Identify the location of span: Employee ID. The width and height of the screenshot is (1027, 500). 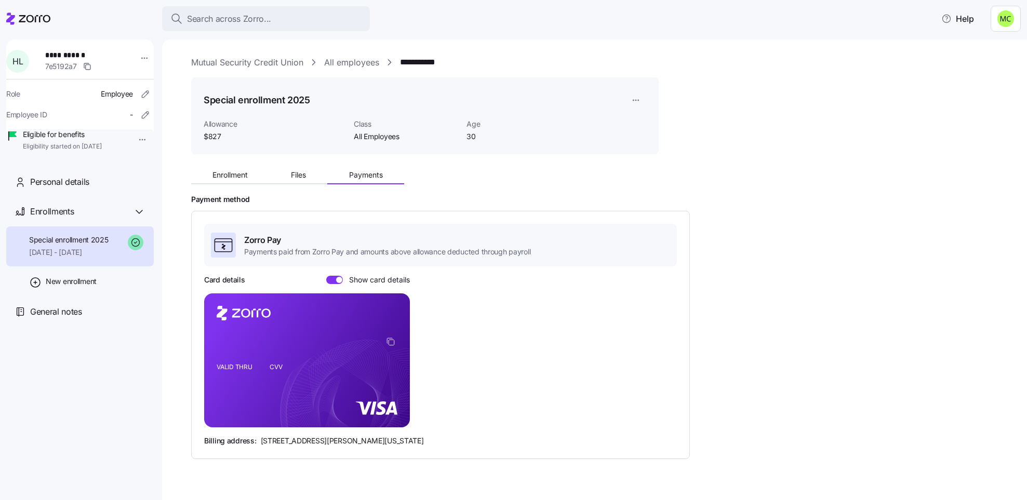
(27, 115).